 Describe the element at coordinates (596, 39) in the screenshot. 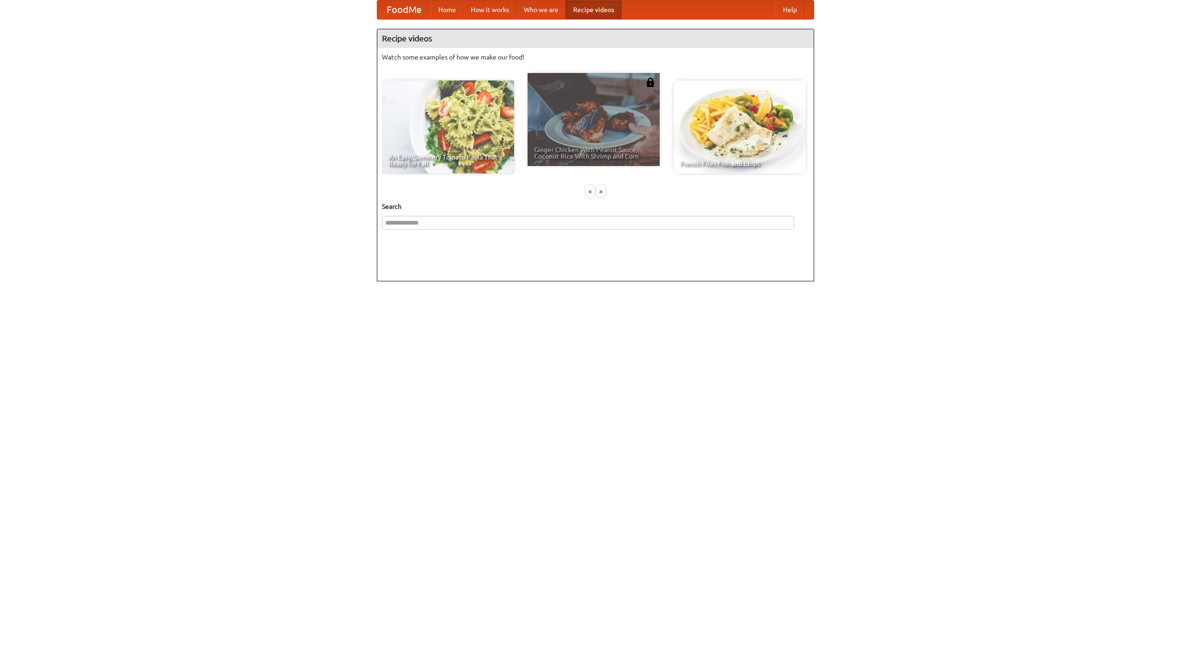

I see `h4: Recipe videos` at that location.